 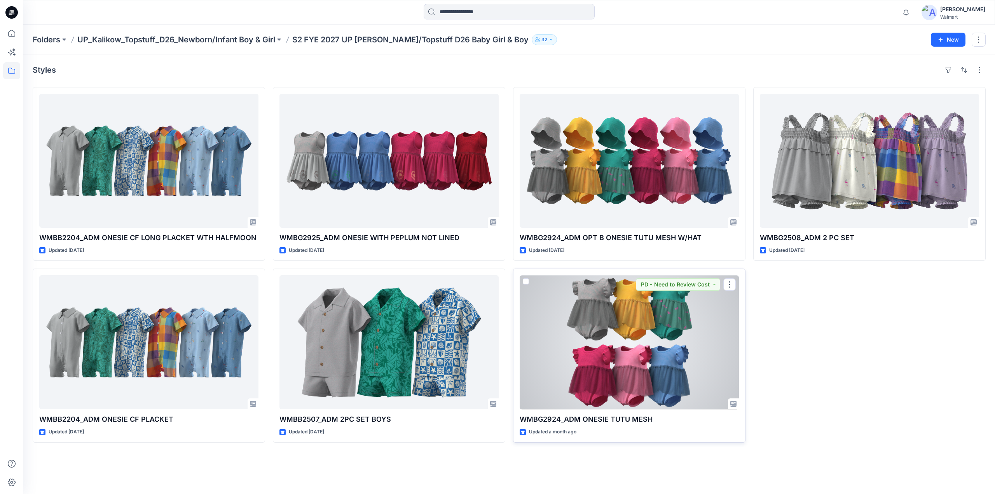 I want to click on p: WMBB2507_ADM 2PC SET BOYS, so click(x=389, y=419).